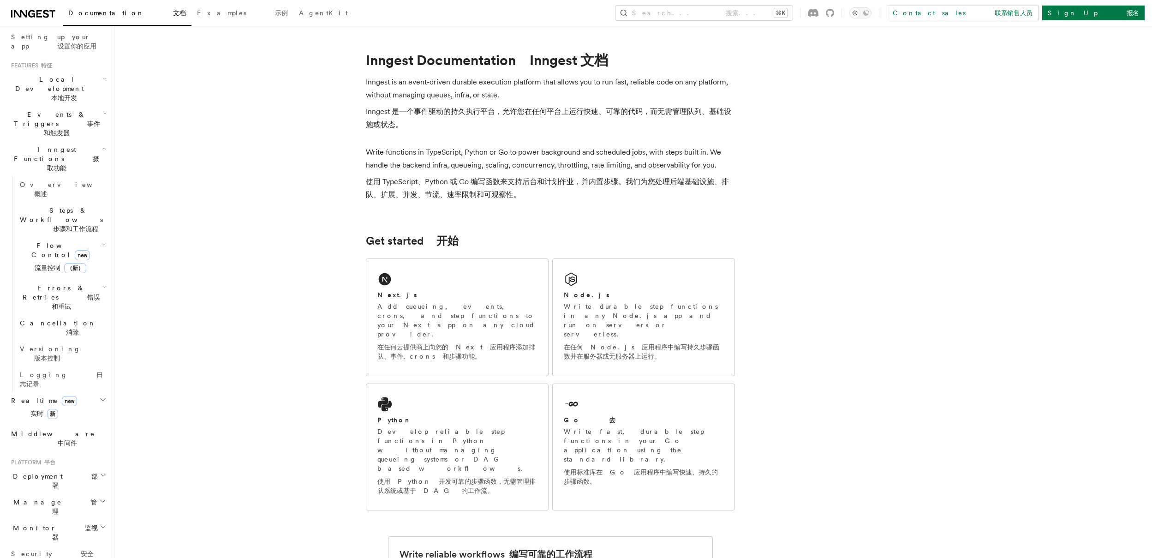  What do you see at coordinates (31, 462) in the screenshot?
I see `span: Platform` at bounding box center [31, 462].